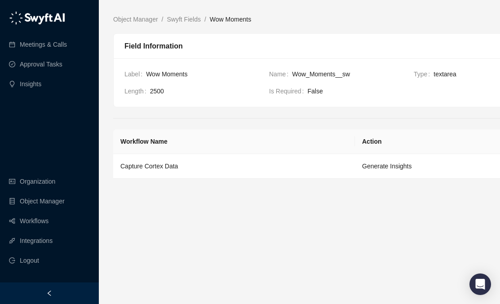  Describe the element at coordinates (137, 91) in the screenshot. I see `span: Length` at that location.